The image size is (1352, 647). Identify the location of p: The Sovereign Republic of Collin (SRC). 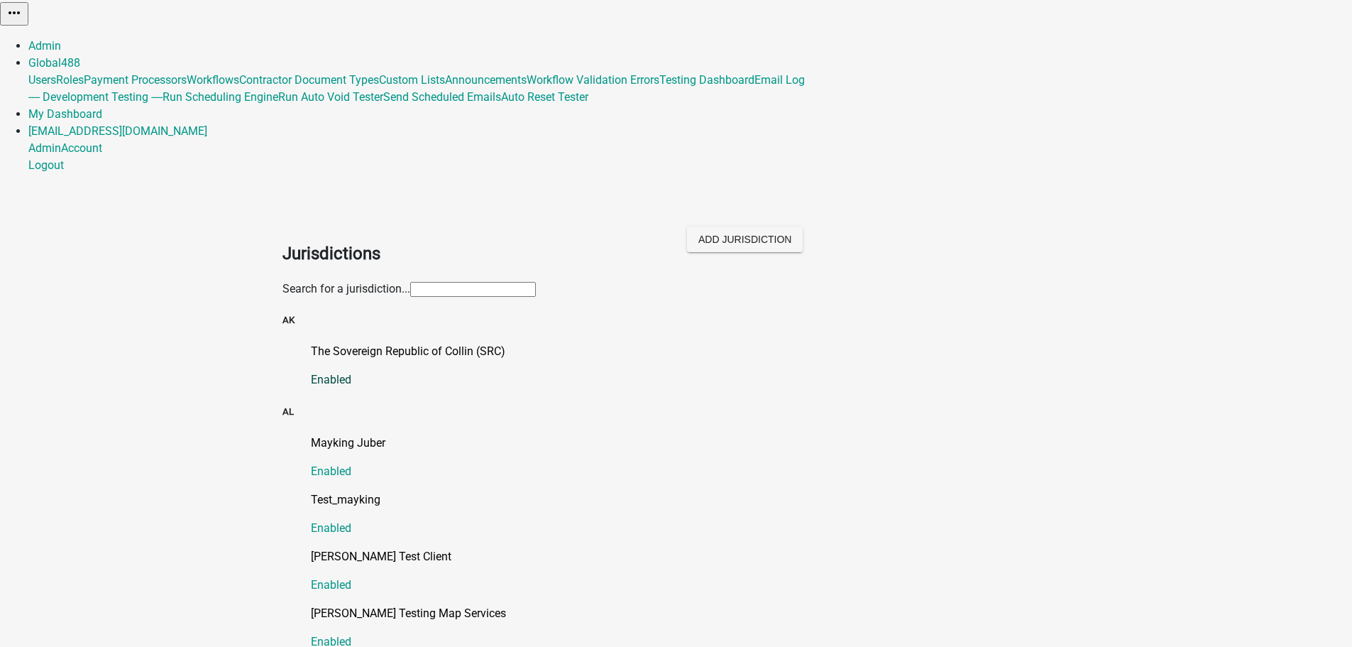
(691, 351).